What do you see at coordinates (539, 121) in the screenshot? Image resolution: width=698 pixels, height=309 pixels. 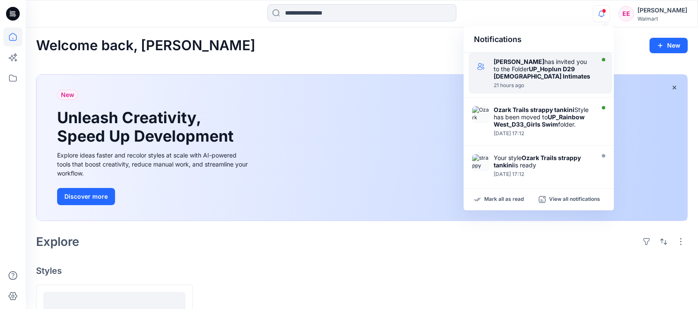 I see `strong: UP_Rainbow West_D33_Girls Swim` at bounding box center [539, 121].